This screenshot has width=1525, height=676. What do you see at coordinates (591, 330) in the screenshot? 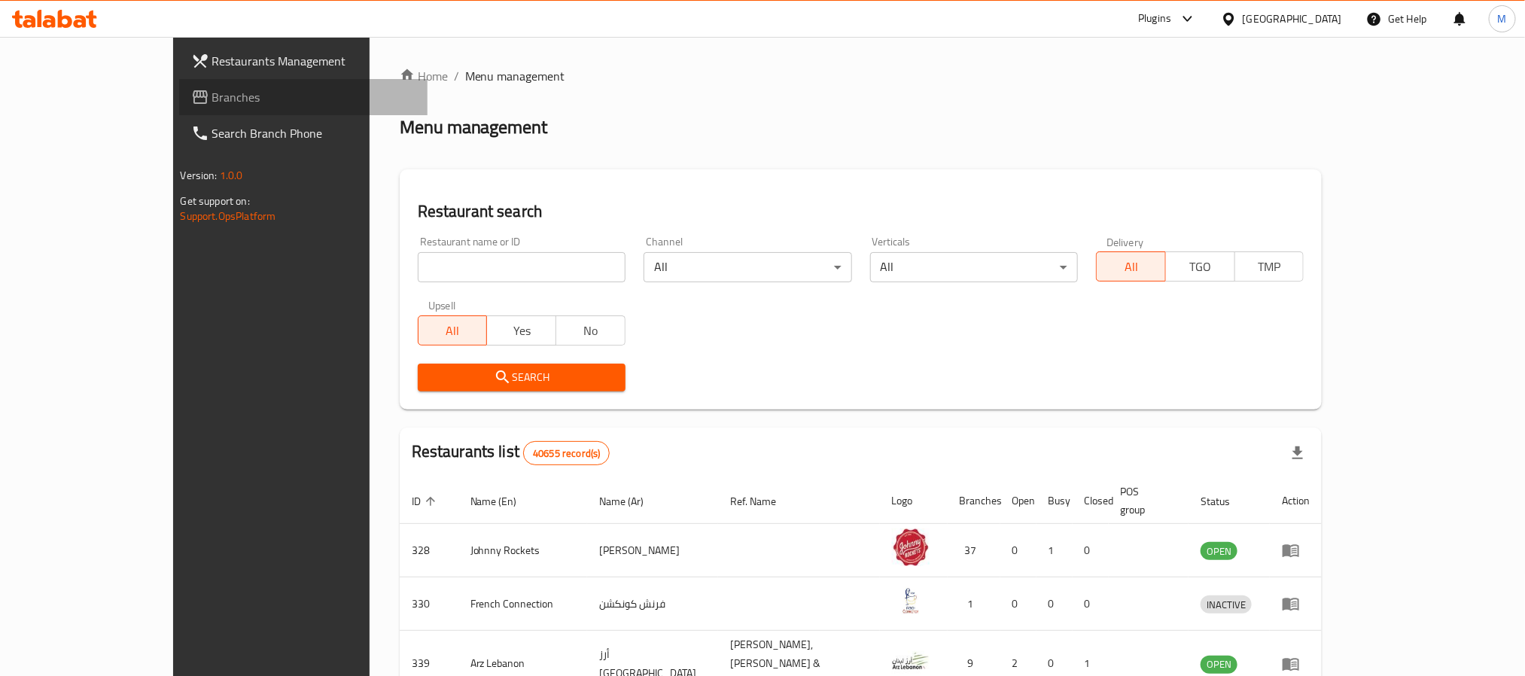
I see `span: No` at bounding box center [591, 330].